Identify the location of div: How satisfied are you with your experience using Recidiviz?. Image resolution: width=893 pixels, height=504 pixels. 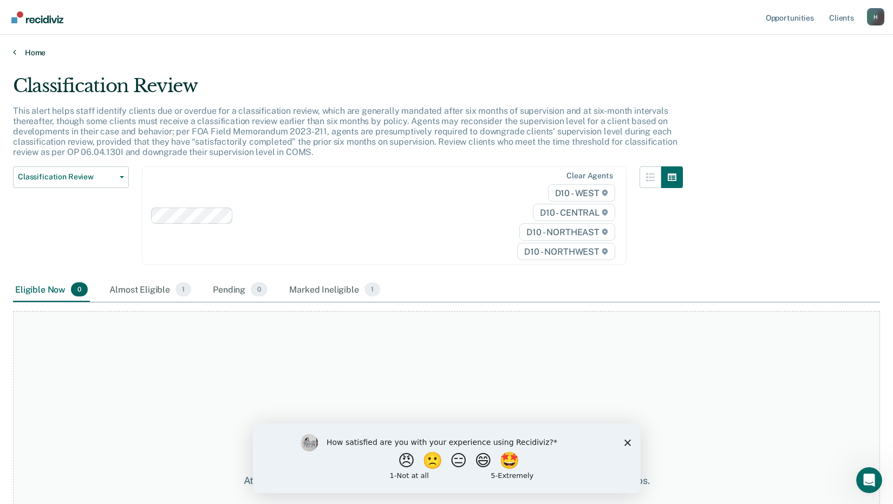
(199, 19).